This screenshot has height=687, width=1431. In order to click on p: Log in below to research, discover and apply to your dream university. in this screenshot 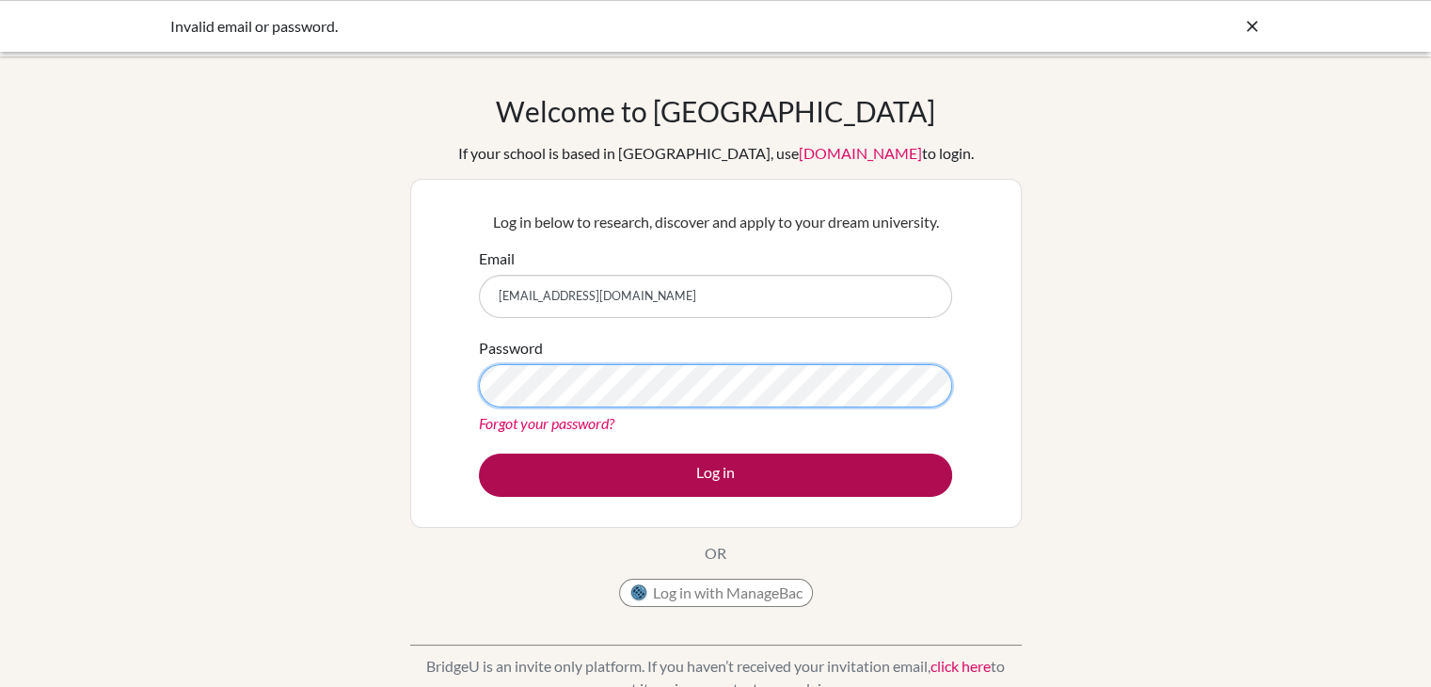, I will do `click(715, 222)`.